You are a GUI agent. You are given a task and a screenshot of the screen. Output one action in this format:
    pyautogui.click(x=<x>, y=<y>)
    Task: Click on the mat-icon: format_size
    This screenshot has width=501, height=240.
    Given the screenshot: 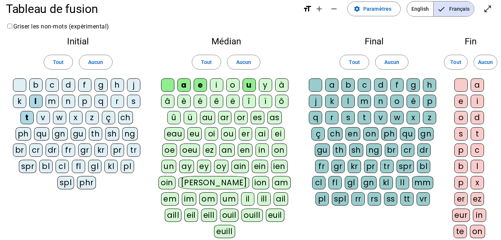 What is the action you would take?
    pyautogui.click(x=308, y=9)
    